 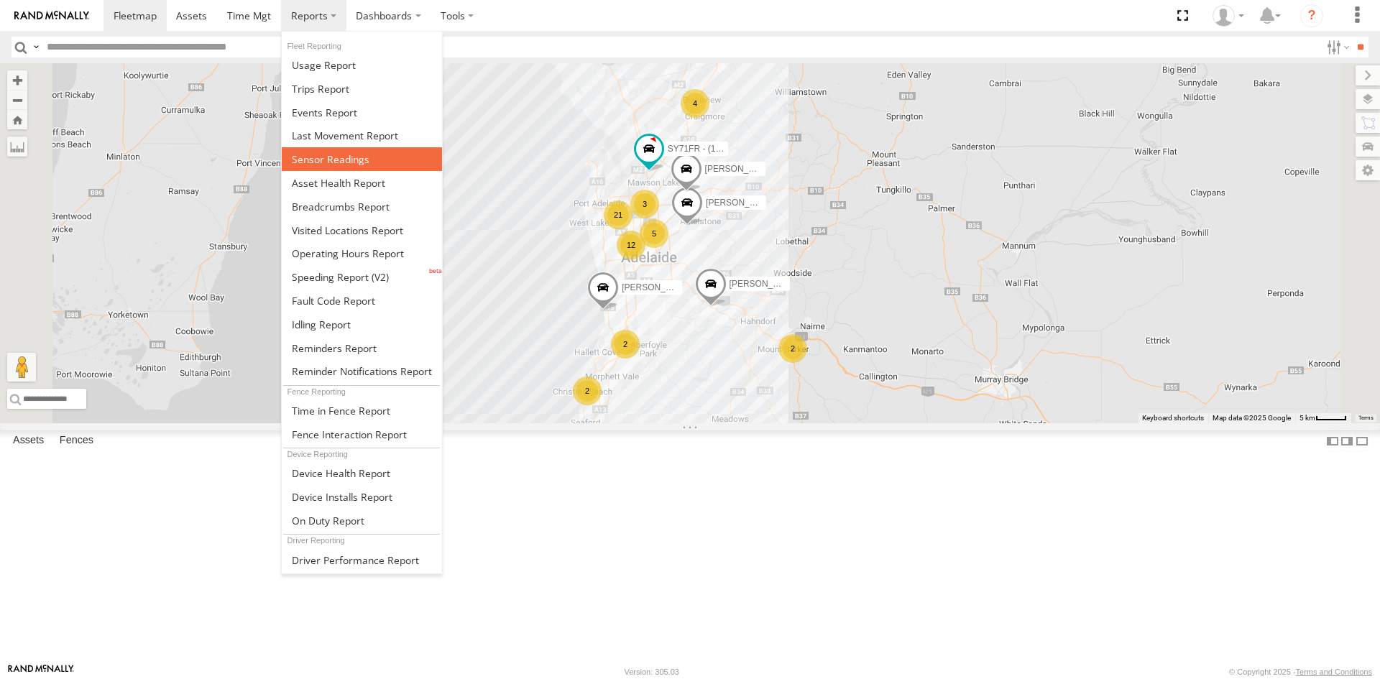 I want to click on a: Terms (opens in new tab), so click(x=1365, y=418).